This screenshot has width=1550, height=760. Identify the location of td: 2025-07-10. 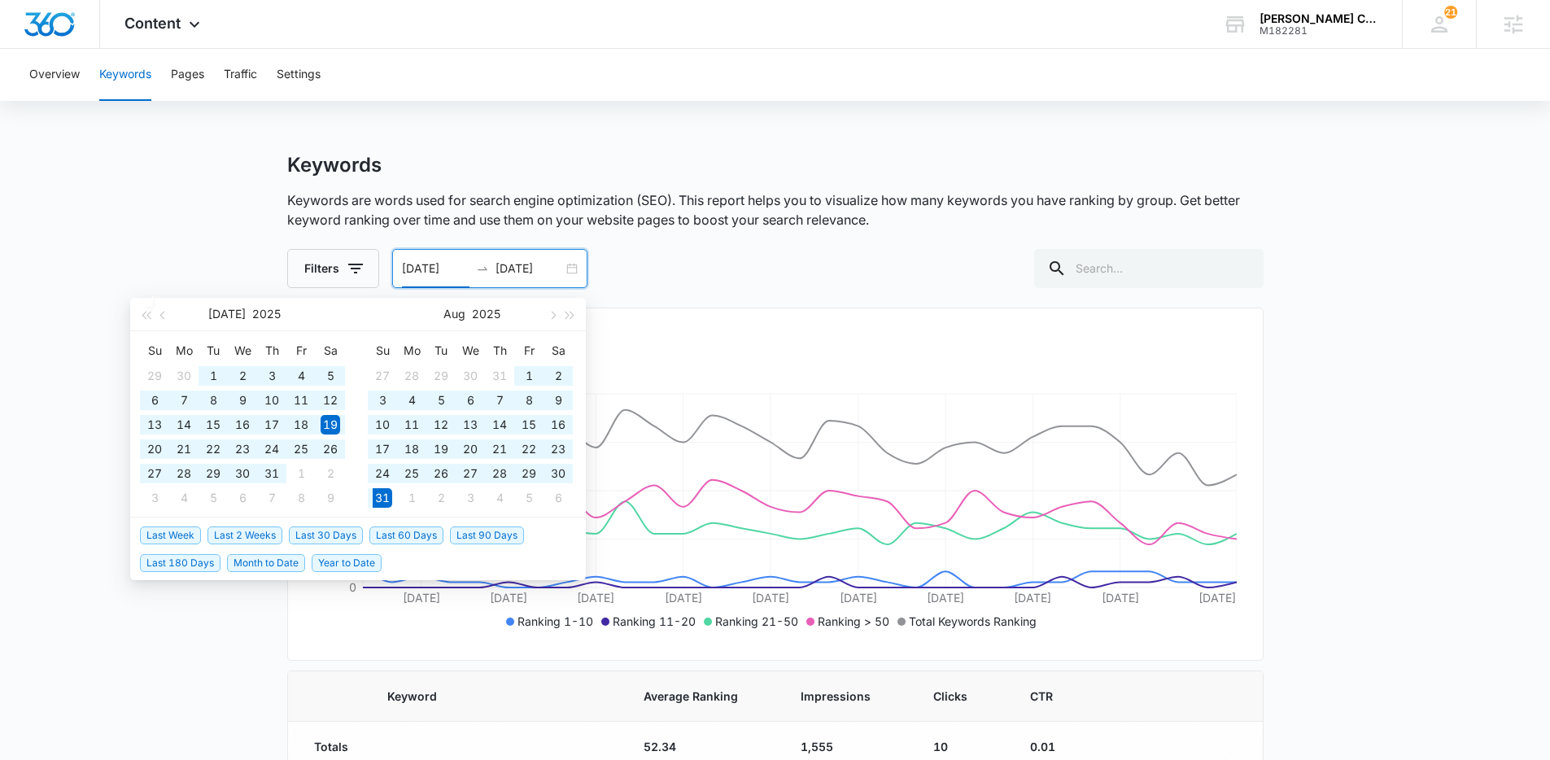
(272, 400).